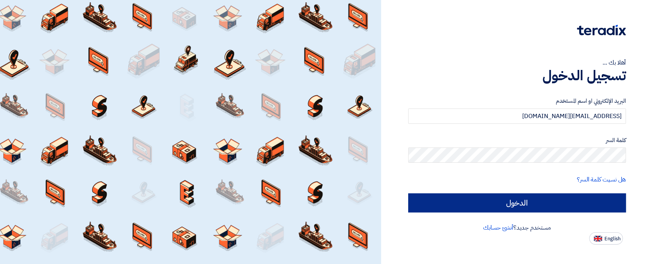 This screenshot has width=653, height=264. Describe the element at coordinates (517, 101) in the screenshot. I see `label: البريد الإلكتروني او اسم المستخدم` at that location.